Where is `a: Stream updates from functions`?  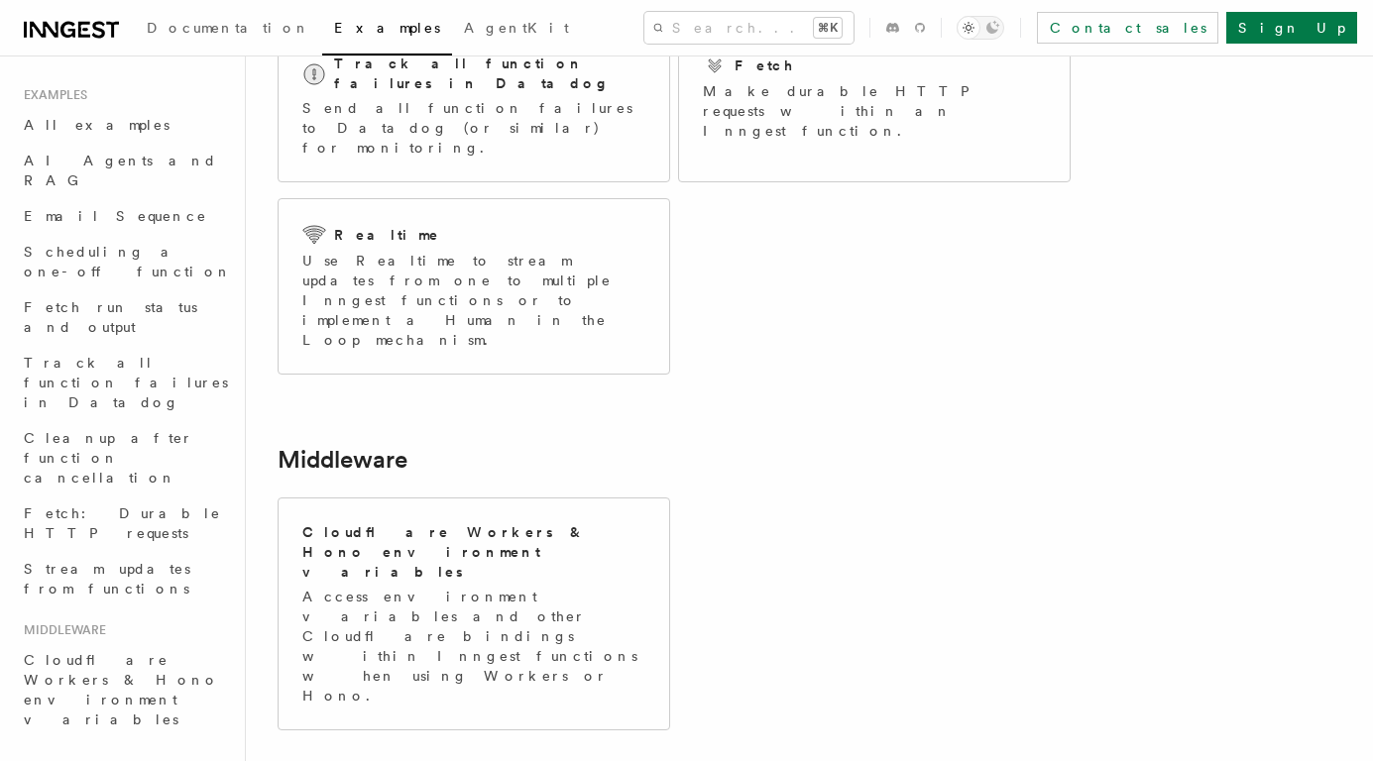
a: Stream updates from functions is located at coordinates (124, 579).